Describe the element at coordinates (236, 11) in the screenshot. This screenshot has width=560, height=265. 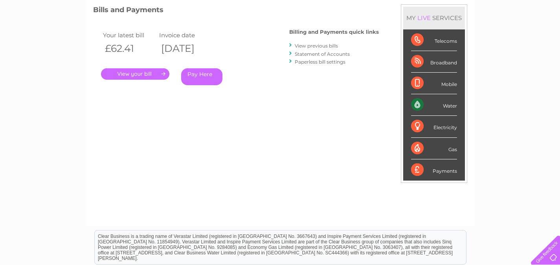
I see `h3: Bills and Payments` at that location.